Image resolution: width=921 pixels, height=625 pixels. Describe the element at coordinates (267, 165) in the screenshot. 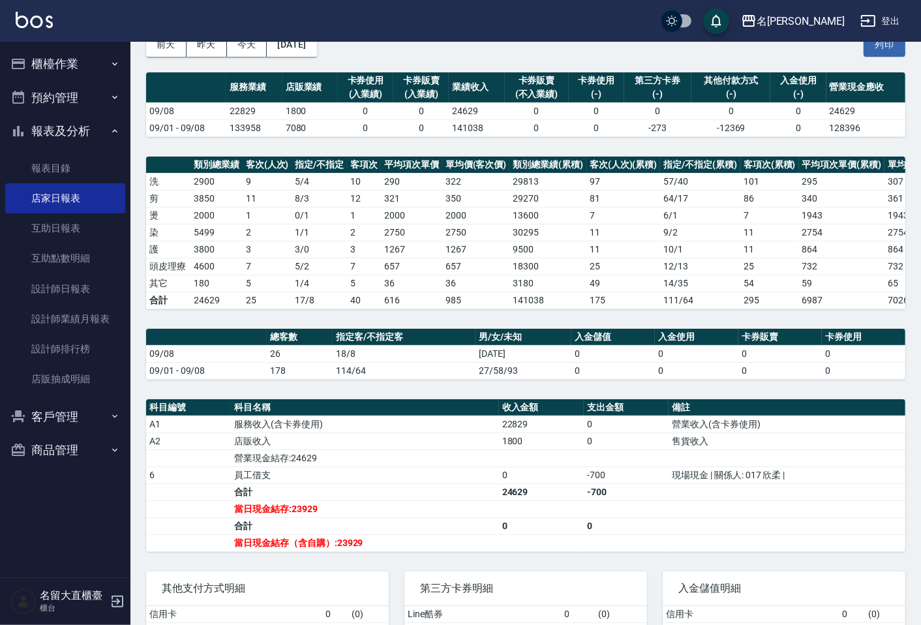

I see `th: 客次(人次)` at that location.